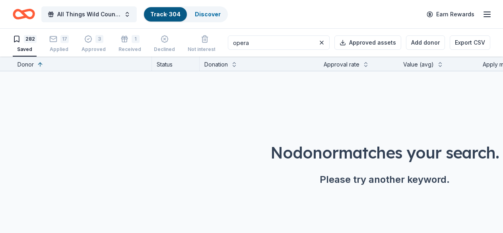 The height and width of the screenshot is (233, 503). I want to click on button: Track· 304Discover, so click(185, 14).